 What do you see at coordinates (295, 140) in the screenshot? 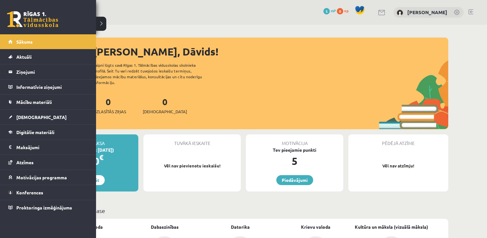
I see `div: Motivācija` at bounding box center [295, 140].